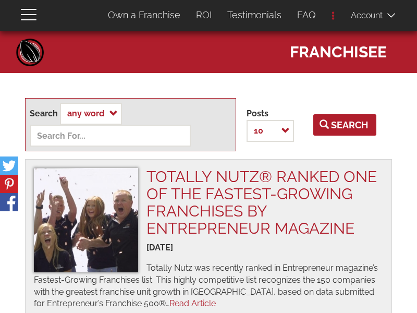  I want to click on label: Search, so click(44, 114).